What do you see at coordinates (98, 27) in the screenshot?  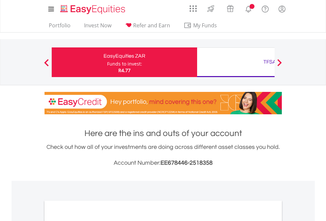 I see `a: Invest Now` at bounding box center [98, 27].